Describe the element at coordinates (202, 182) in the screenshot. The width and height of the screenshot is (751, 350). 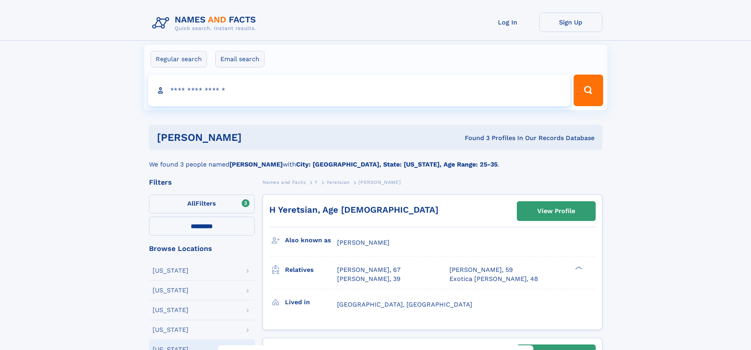
I see `div: Filters` at that location.